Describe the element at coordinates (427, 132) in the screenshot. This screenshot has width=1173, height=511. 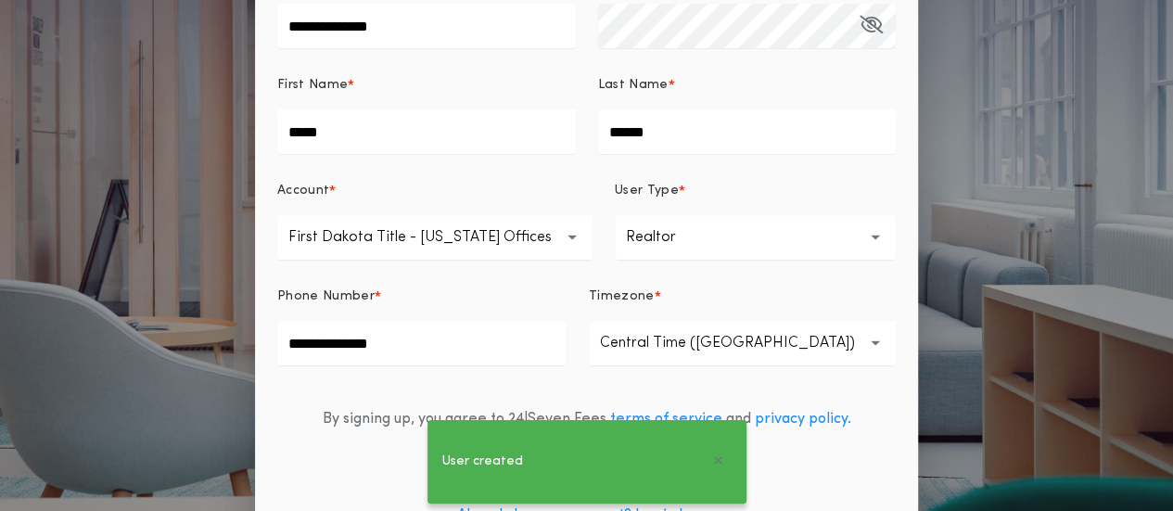
I see `input: First Name*` at that location.